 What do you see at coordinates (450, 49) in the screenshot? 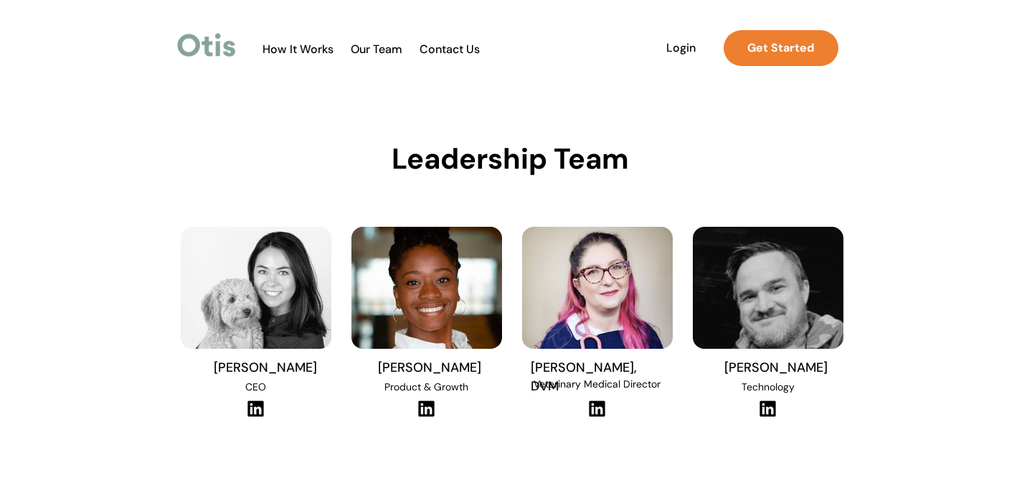
I see `span: Contact Us` at bounding box center [450, 49].